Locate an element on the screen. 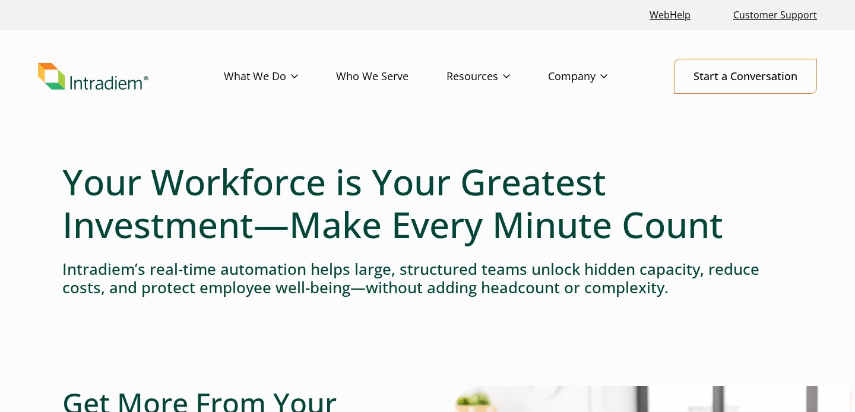  img: Intradiem is located at coordinates (93, 77).